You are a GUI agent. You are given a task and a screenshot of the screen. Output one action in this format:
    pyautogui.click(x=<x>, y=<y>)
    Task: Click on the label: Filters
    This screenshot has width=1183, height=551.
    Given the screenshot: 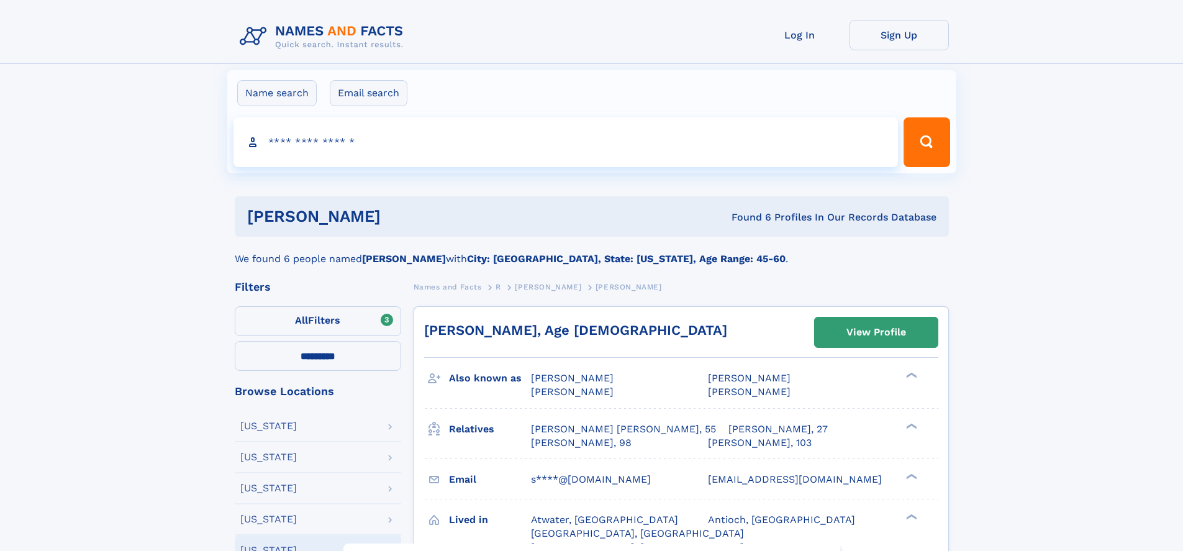 What is the action you would take?
    pyautogui.click(x=318, y=321)
    